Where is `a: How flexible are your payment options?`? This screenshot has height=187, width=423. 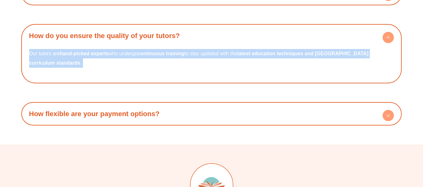
a: How flexible are your payment options? is located at coordinates (94, 114).